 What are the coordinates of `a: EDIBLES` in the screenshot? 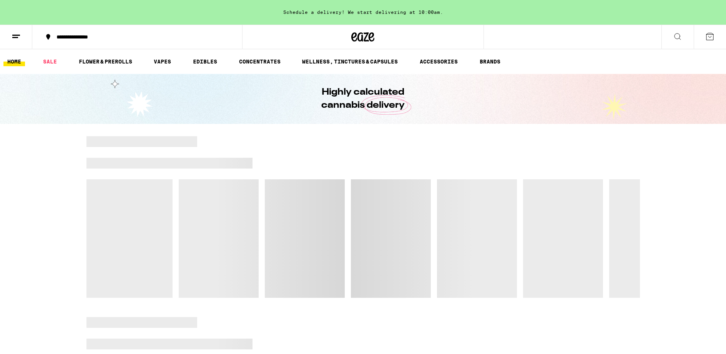 It's located at (205, 62).